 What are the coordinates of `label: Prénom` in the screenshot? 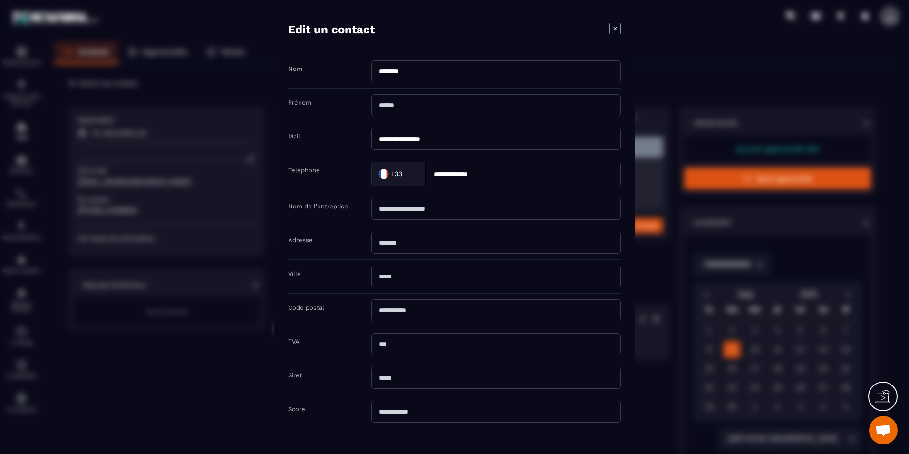 It's located at (300, 102).